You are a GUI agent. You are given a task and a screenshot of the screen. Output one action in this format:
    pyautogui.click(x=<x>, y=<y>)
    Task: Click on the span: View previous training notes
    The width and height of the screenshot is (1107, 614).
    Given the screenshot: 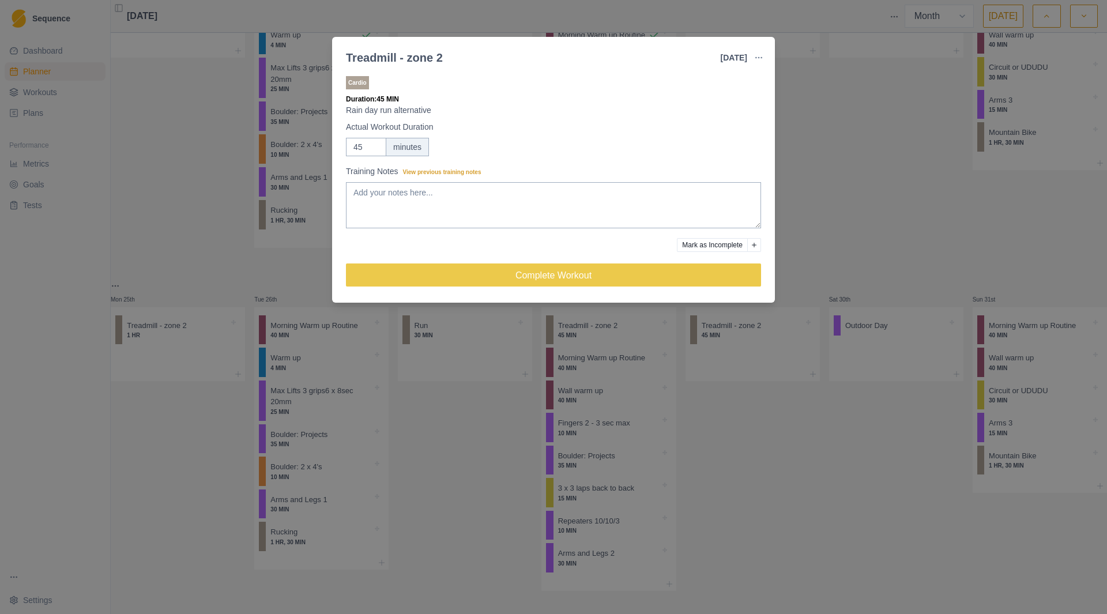 What is the action you would take?
    pyautogui.click(x=442, y=172)
    